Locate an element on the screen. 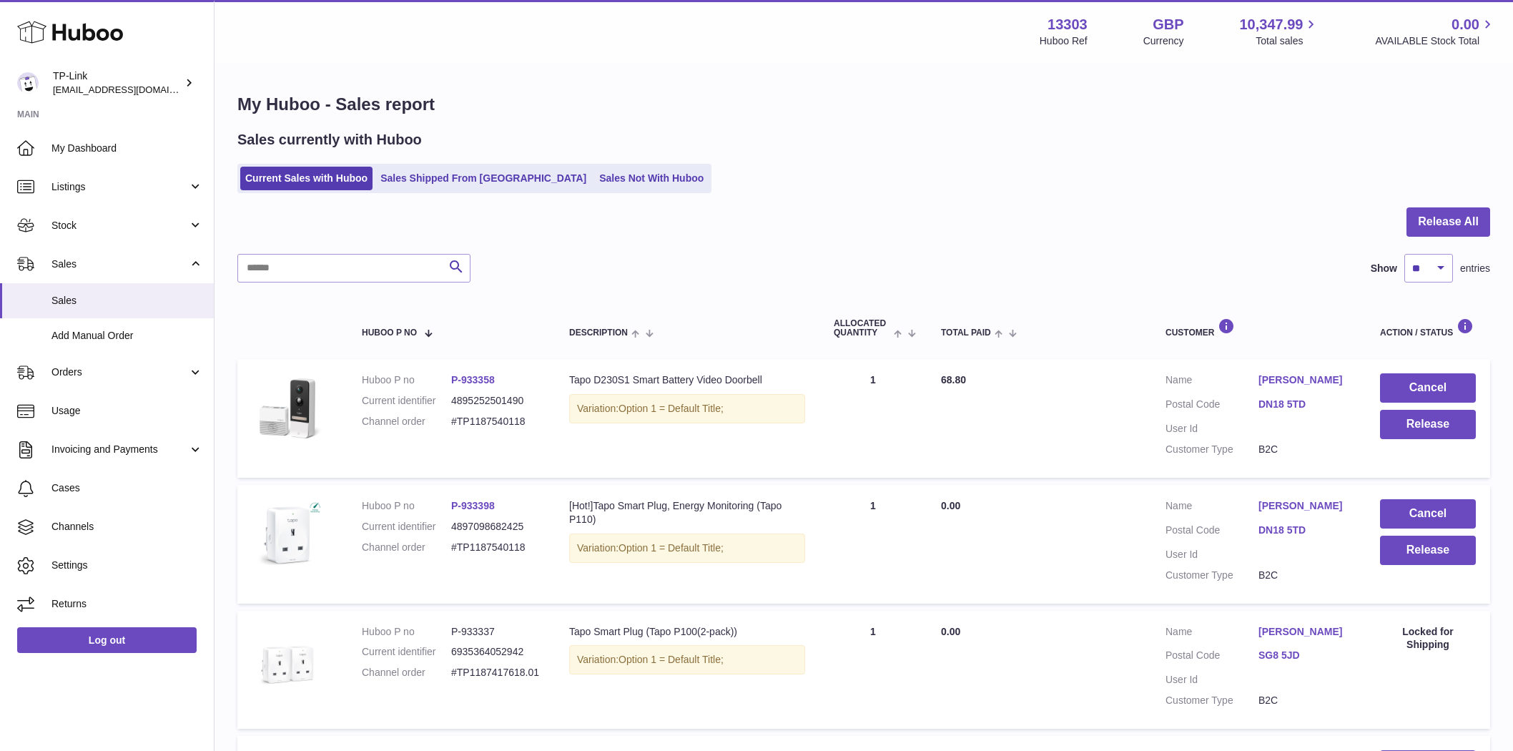  a: Sales Not With Huboo is located at coordinates (652, 178).